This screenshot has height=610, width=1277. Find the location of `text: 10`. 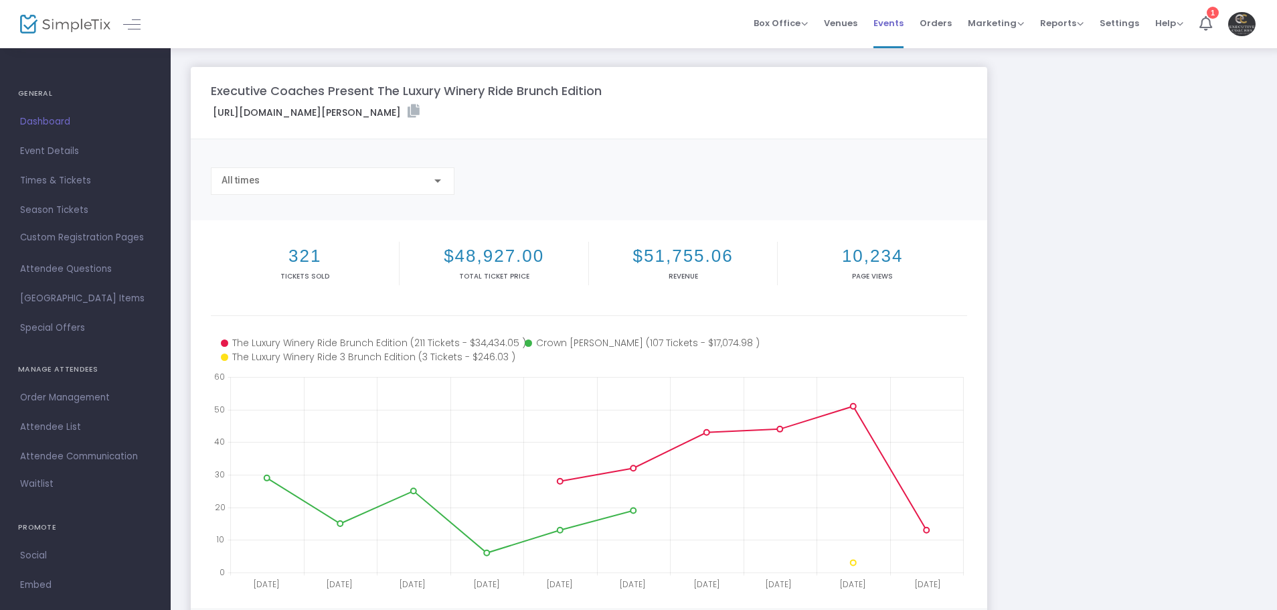

text: 10 is located at coordinates (220, 539).